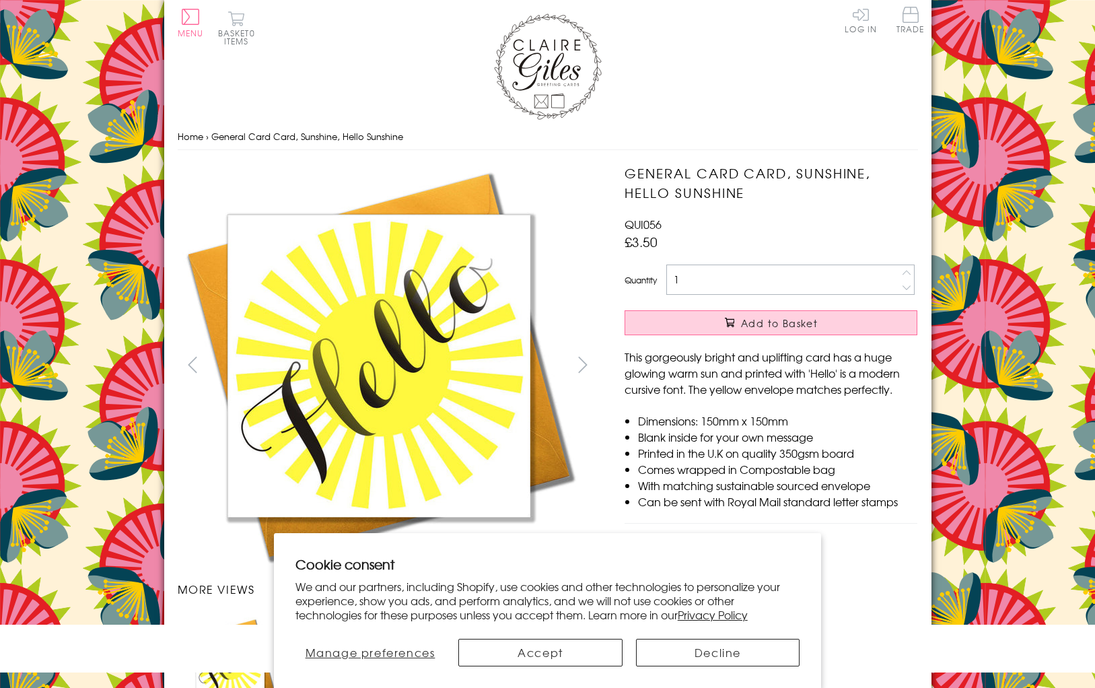 This screenshot has height=688, width=1095. Describe the element at coordinates (777, 437) in the screenshot. I see `li: Blank inside for your own message` at that location.